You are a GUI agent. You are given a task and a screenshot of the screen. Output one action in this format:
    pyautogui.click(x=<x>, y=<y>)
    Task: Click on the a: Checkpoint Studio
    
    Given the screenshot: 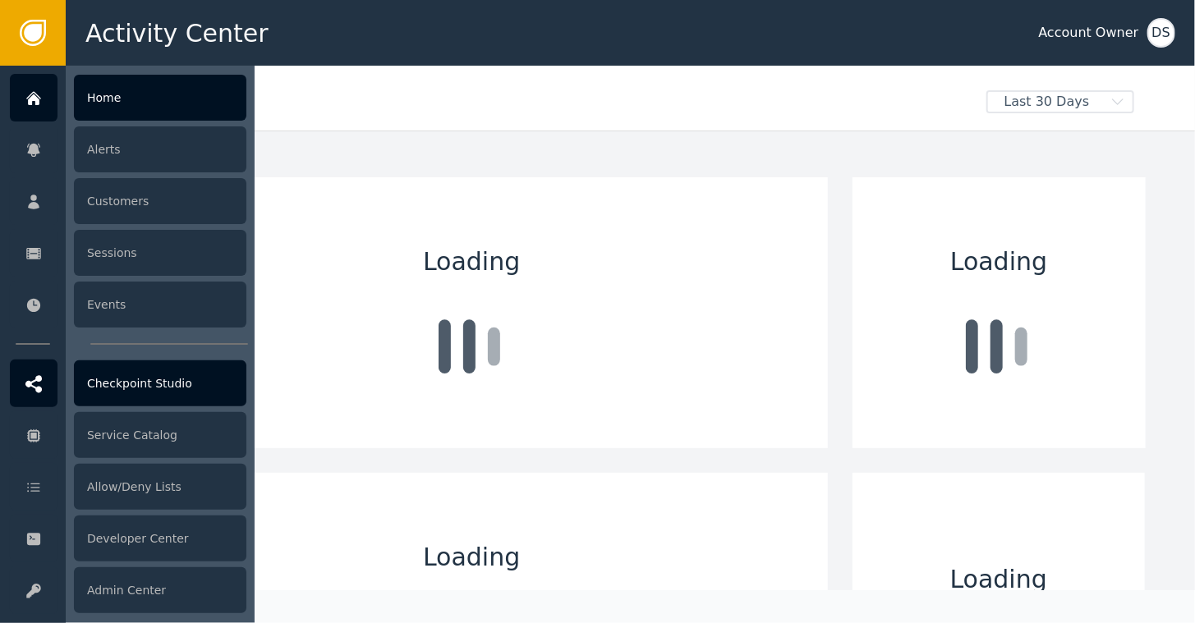 What is the action you would take?
    pyautogui.click(x=128, y=383)
    